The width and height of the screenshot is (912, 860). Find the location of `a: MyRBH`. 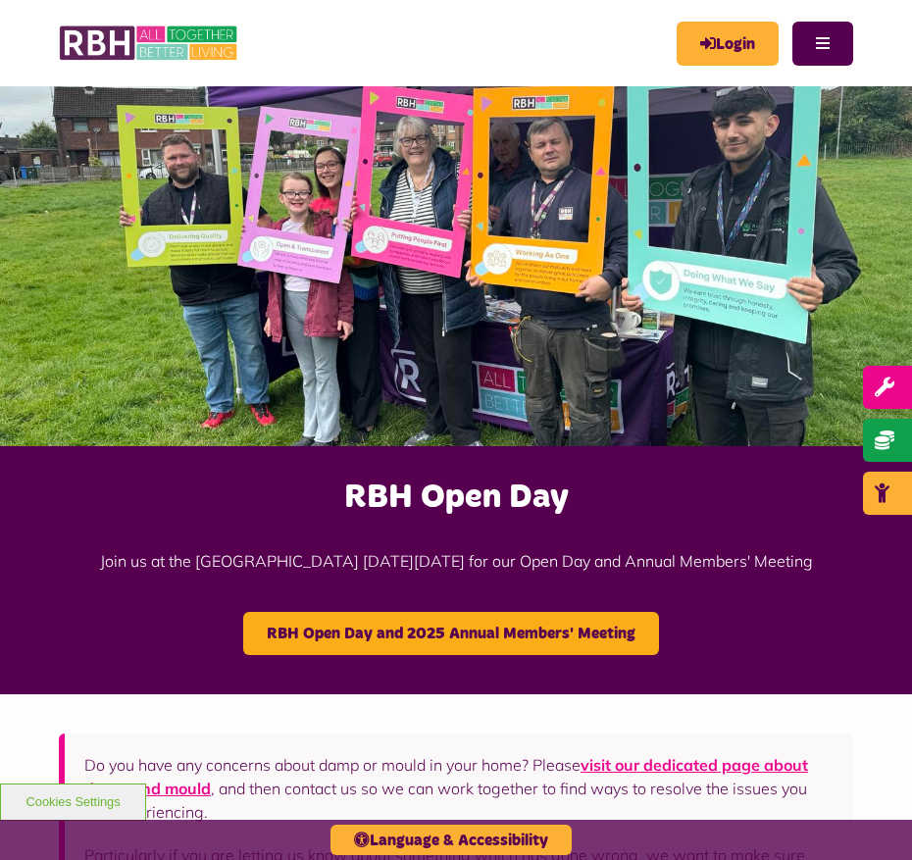

a: MyRBH is located at coordinates (728, 43).